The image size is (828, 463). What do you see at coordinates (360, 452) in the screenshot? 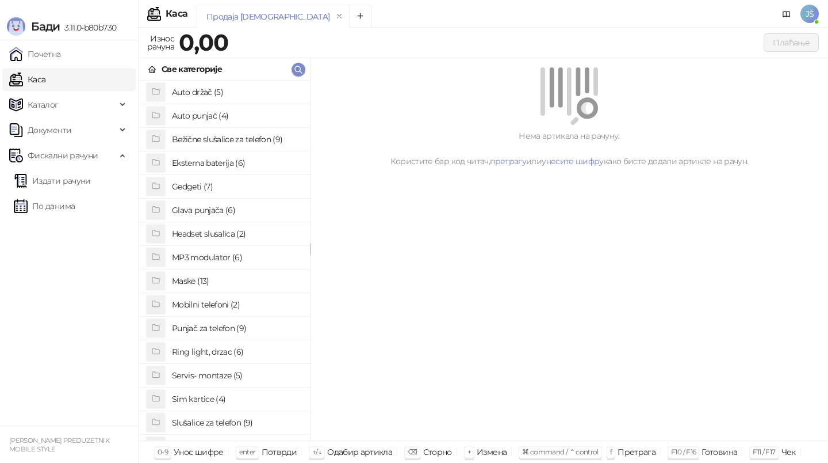
I see `div: Одабир артикла` at bounding box center [360, 452].